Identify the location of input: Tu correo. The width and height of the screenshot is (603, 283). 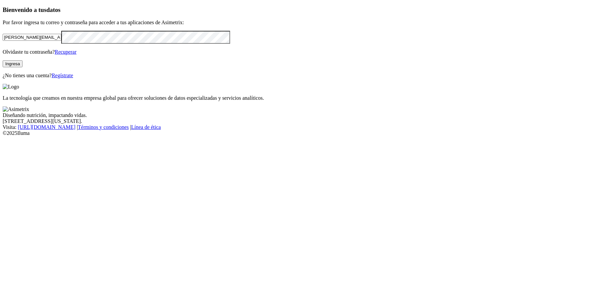
(32, 37).